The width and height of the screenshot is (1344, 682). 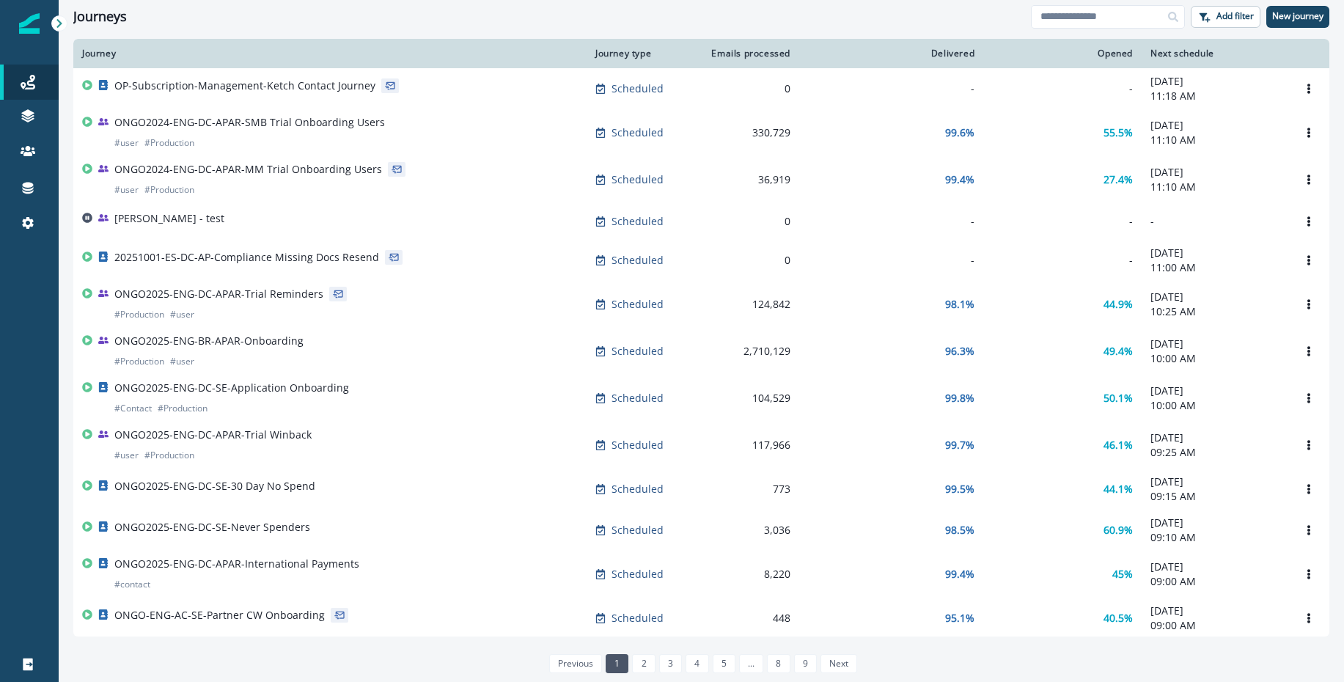 What do you see at coordinates (100, 17) in the screenshot?
I see `h1: Journeys` at bounding box center [100, 17].